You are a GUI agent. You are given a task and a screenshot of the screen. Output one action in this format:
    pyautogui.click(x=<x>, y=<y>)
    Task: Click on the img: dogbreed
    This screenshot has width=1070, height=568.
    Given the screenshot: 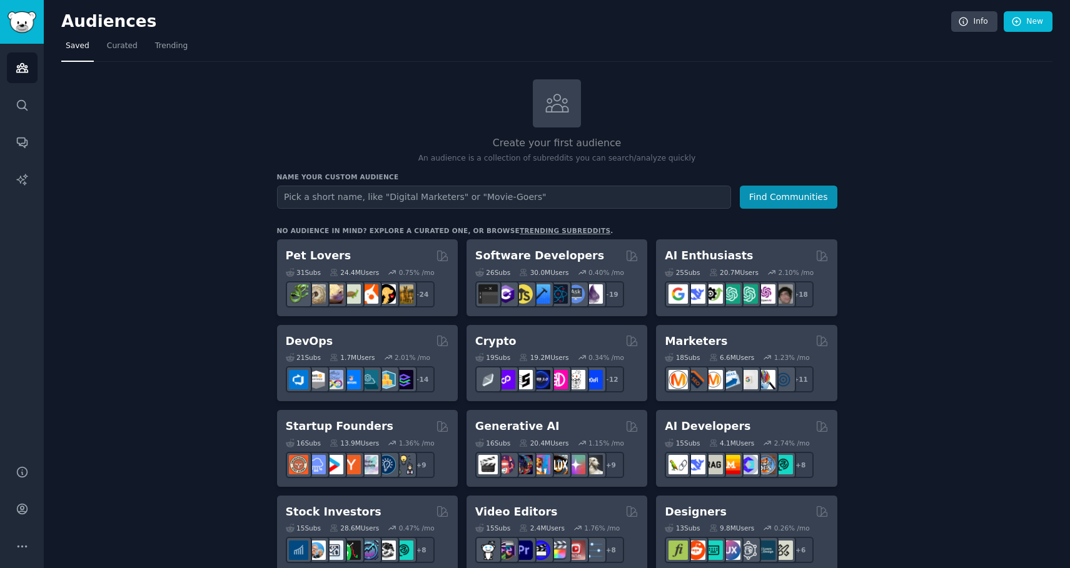 What is the action you would take?
    pyautogui.click(x=403, y=294)
    